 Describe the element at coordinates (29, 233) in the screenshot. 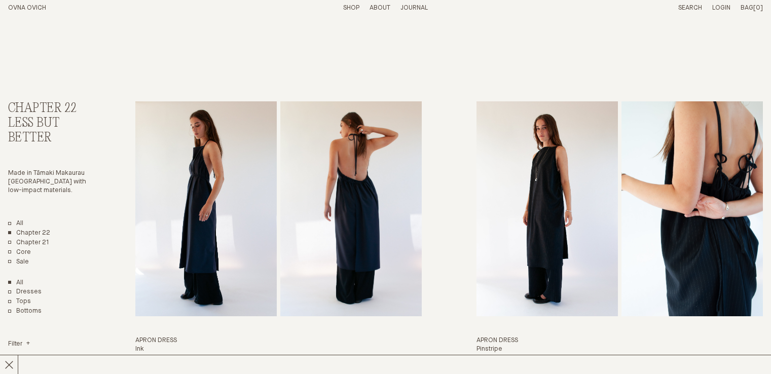

I see `a: Chapter 22` at that location.